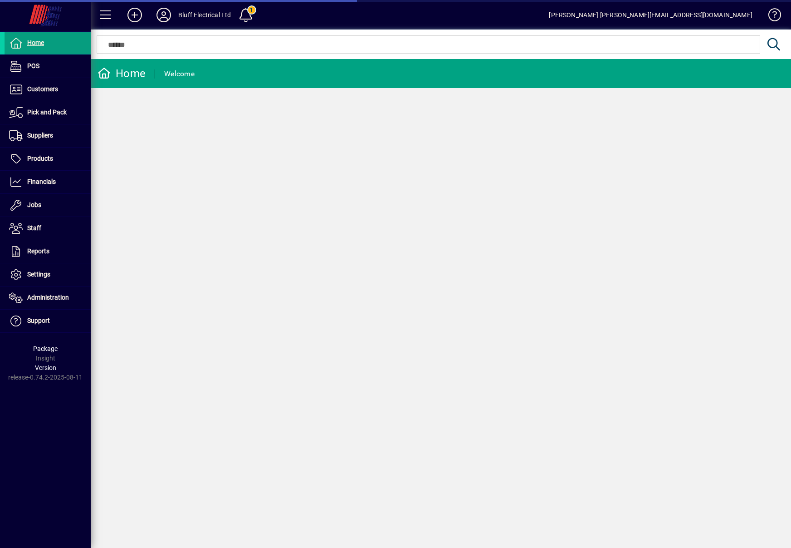 Image resolution: width=791 pixels, height=548 pixels. I want to click on a: Customers, so click(48, 89).